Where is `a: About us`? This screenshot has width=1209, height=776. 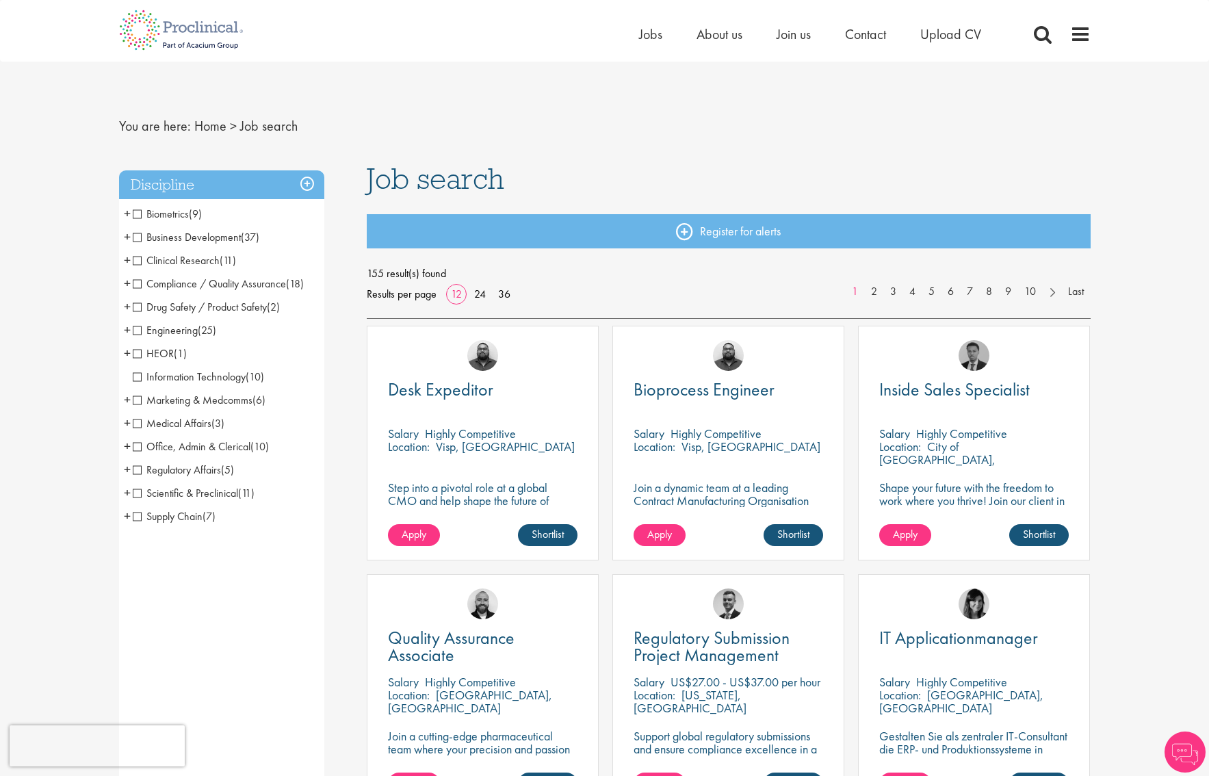
a: About us is located at coordinates (719, 34).